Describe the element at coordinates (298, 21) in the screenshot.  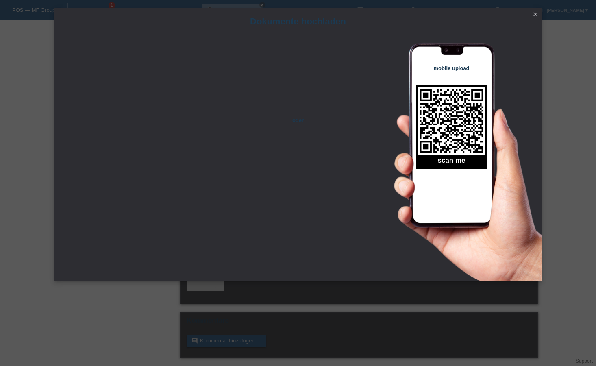
I see `h1: Dokumente hochladen` at that location.